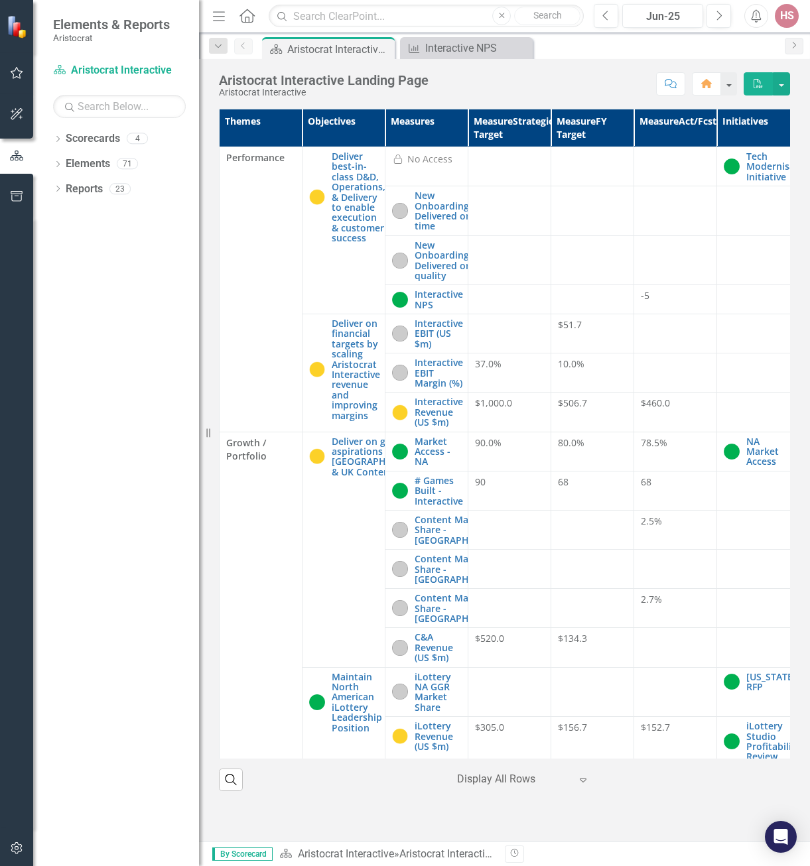  I want to click on a: iLottery NA GGR Market Share, so click(438, 693).